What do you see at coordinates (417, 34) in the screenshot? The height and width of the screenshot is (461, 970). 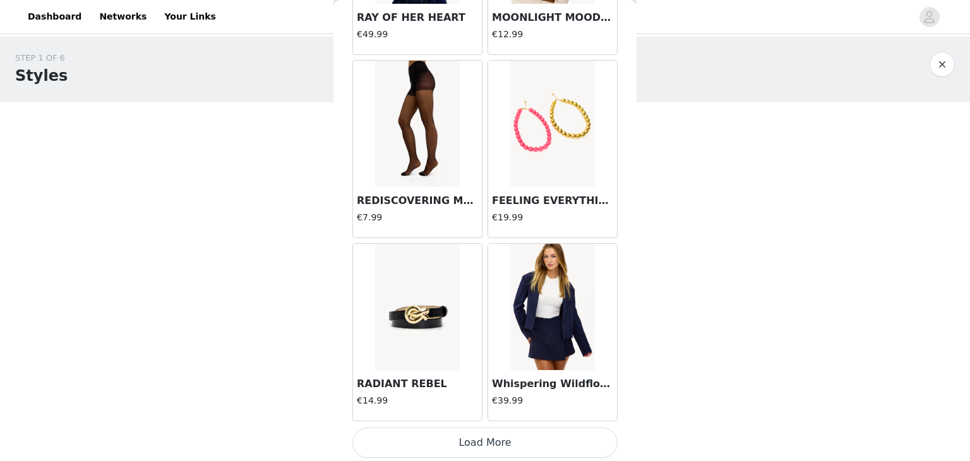 I see `h4: €49.99` at bounding box center [417, 34].